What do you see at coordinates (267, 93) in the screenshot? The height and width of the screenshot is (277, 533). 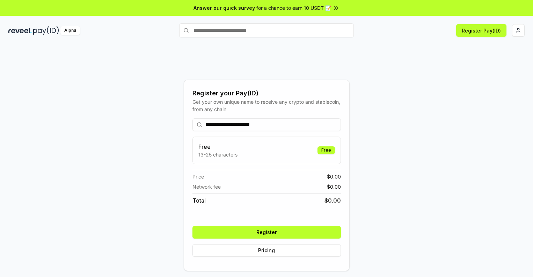 I see `div: Register your Pay(ID)` at bounding box center [267, 93].